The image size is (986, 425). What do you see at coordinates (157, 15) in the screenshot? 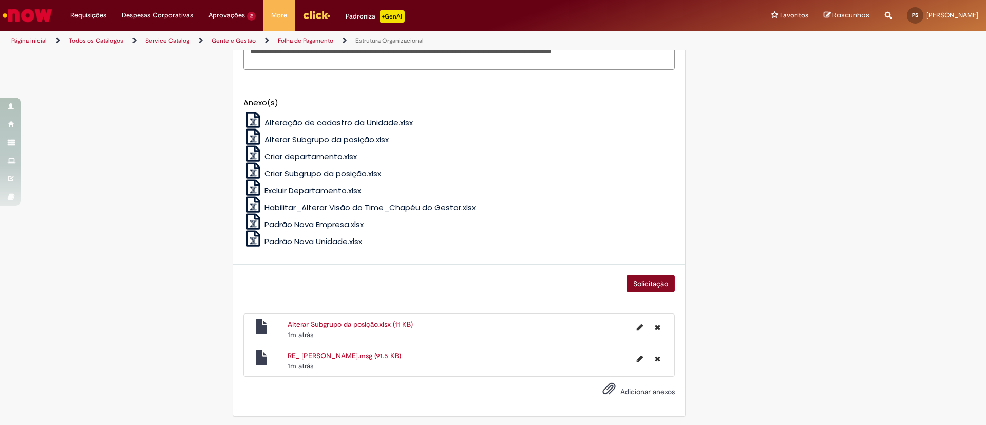
I see `span: Despesas Corporativas` at bounding box center [157, 15].